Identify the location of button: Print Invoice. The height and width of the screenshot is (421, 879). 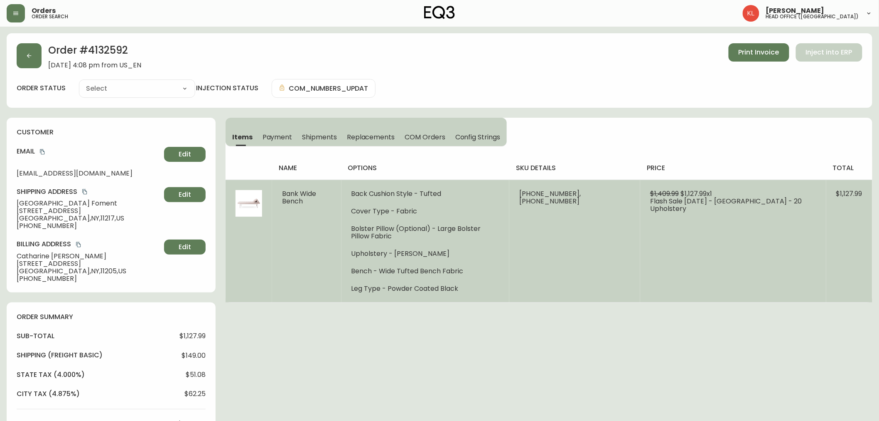
(759, 52).